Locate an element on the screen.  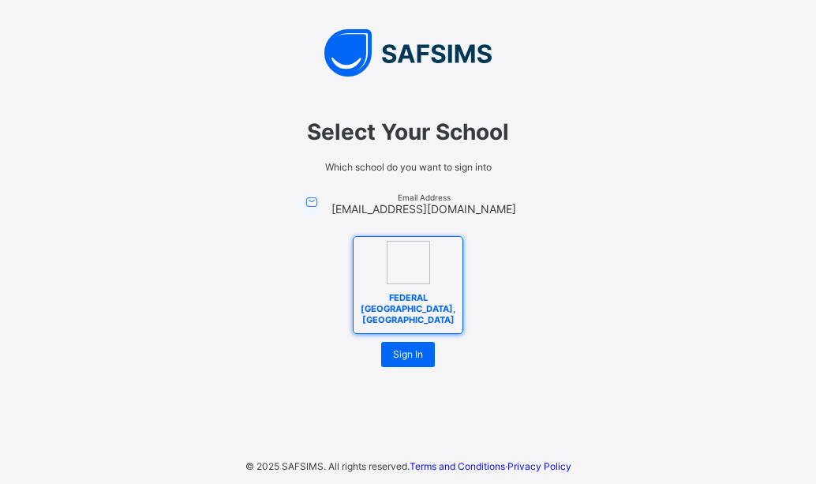
a: Privacy Policy is located at coordinates (539, 465).